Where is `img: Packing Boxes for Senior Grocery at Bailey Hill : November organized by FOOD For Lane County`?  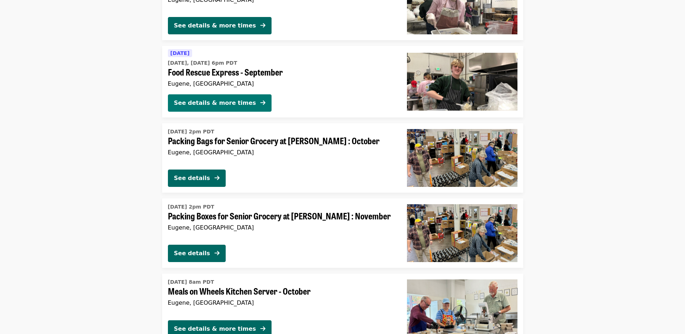 img: Packing Boxes for Senior Grocery at Bailey Hill : November organized by FOOD For Lane County is located at coordinates (462, 233).